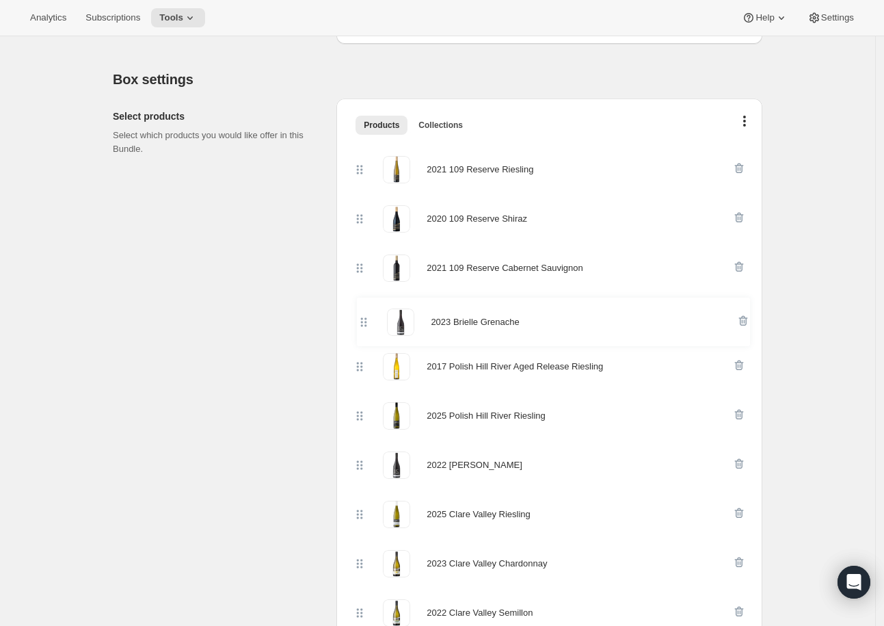  I want to click on img: 2023 Clare Valley Chardonnay, so click(397, 563).